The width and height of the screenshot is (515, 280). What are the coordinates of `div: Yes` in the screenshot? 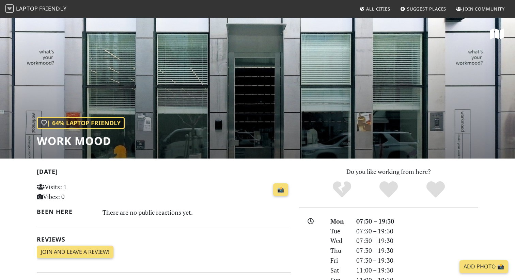 It's located at (388, 190).